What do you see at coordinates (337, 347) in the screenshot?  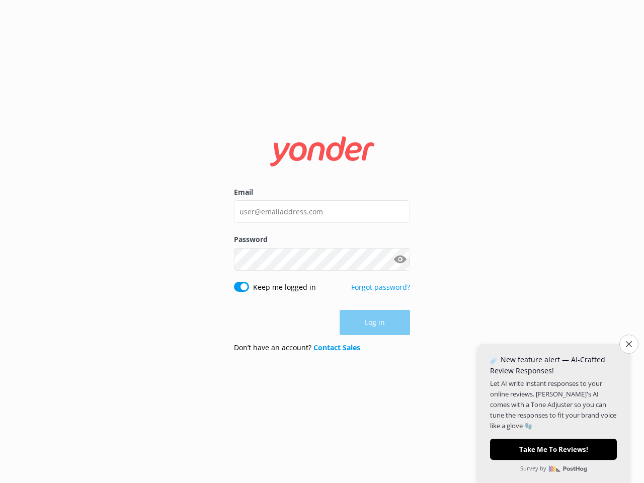 I see `a: Contact Sales` at bounding box center [337, 347].